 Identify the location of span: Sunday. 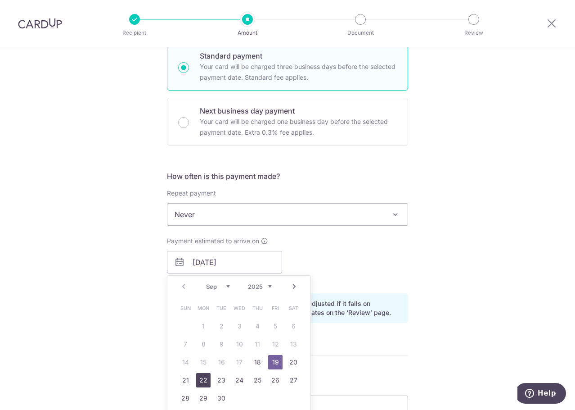
(185, 308).